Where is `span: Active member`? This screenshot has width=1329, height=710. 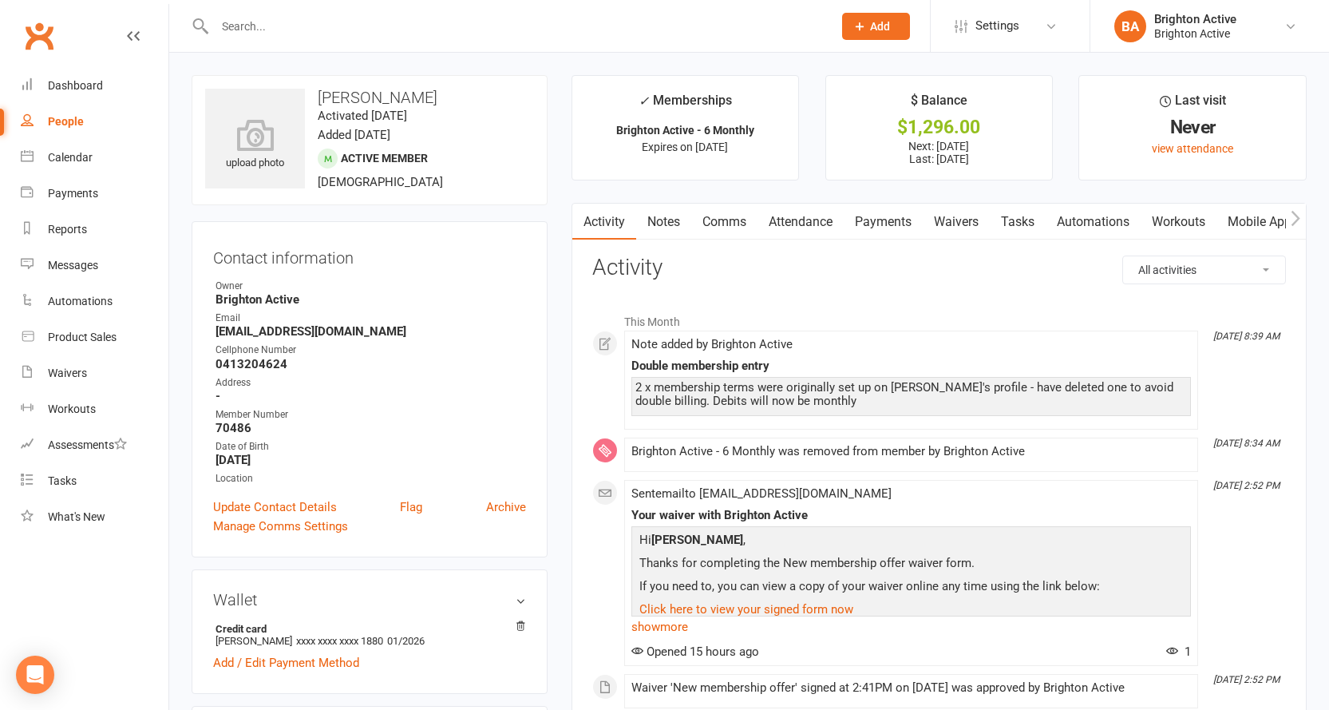
span: Active member is located at coordinates (384, 158).